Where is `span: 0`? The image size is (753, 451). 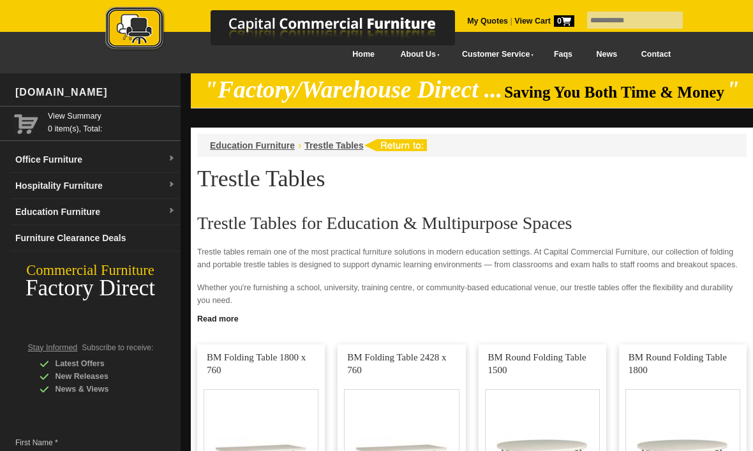
span: 0 is located at coordinates (564, 21).